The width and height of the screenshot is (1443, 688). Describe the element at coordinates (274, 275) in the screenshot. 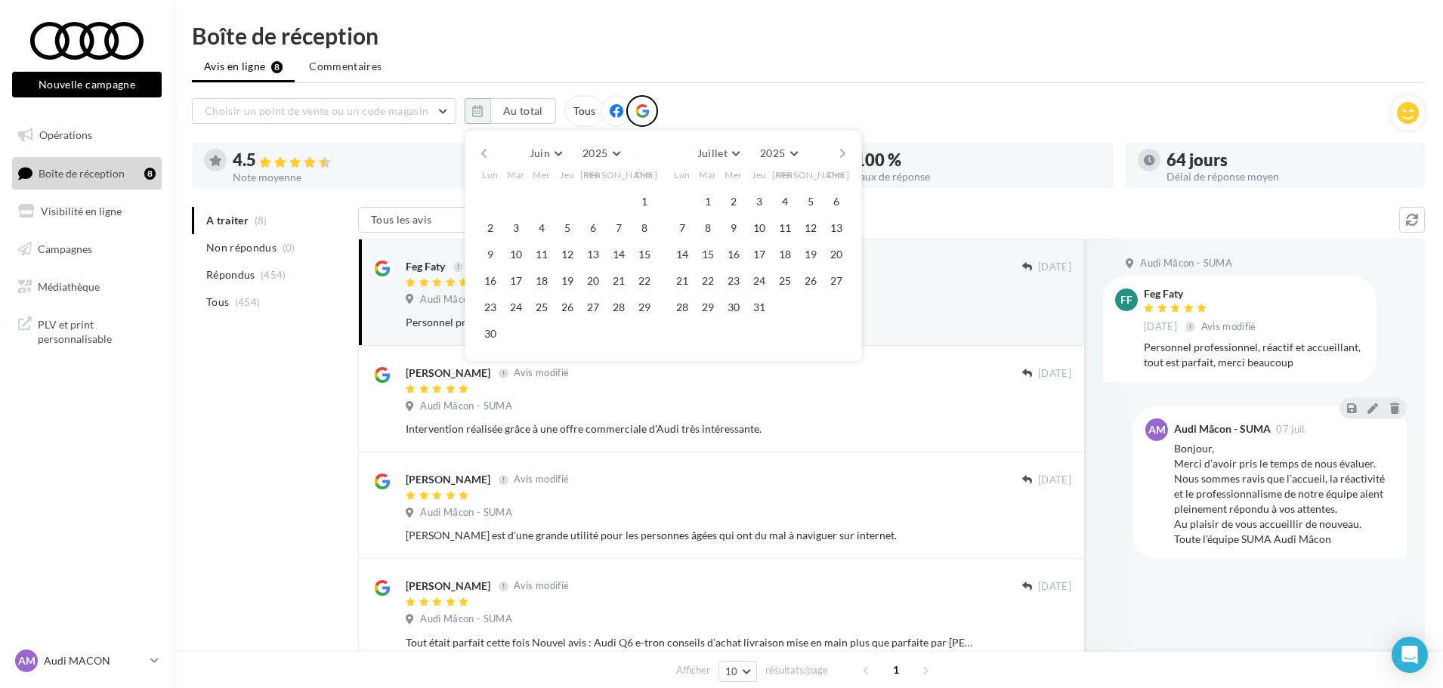

I see `span: (454)` at that location.